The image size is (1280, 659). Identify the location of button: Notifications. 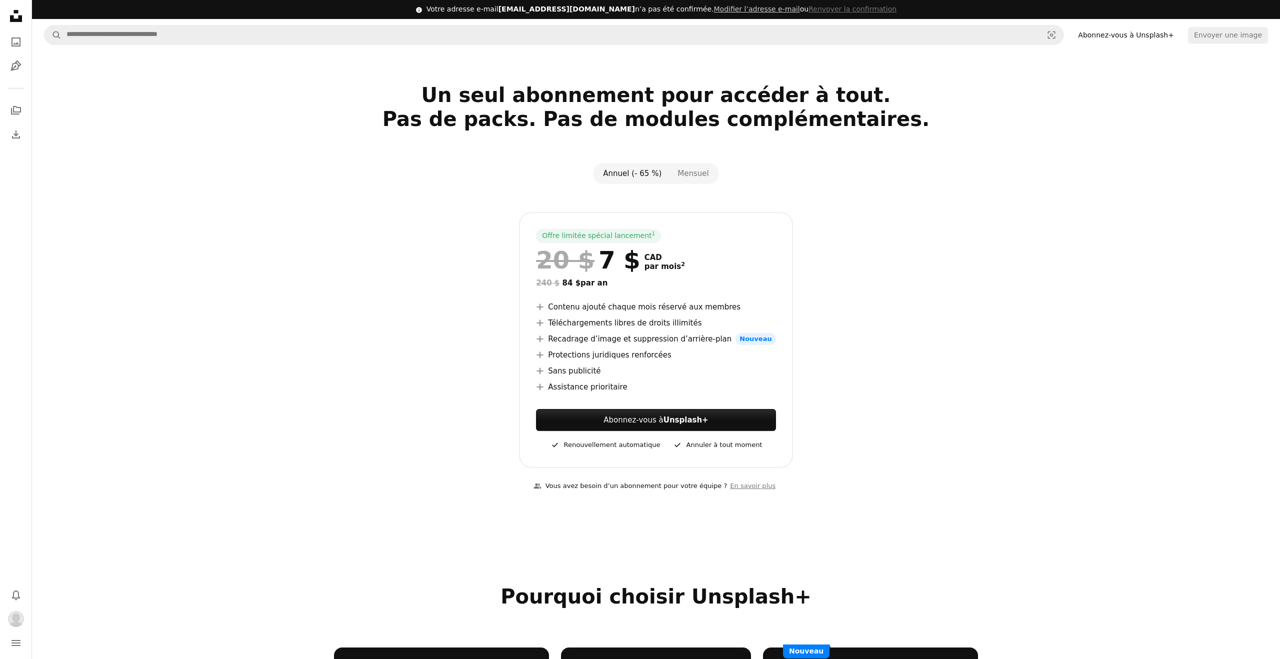
(16, 595).